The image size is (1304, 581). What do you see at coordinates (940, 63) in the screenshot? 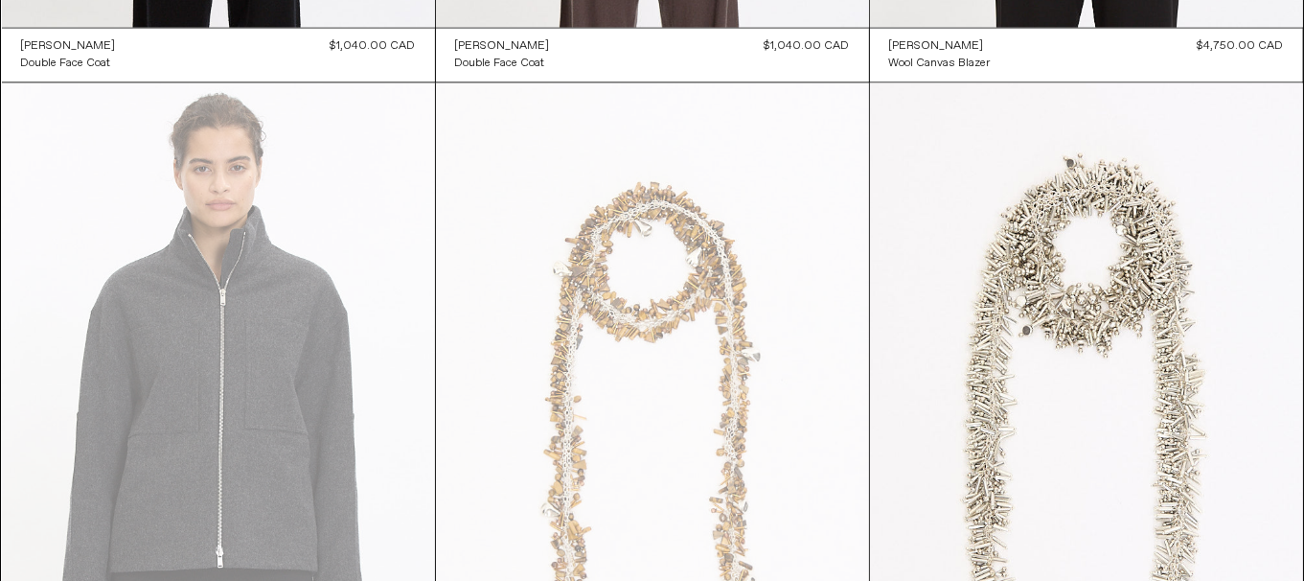
I see `div: Wool Canvas Blazer` at bounding box center [940, 63].